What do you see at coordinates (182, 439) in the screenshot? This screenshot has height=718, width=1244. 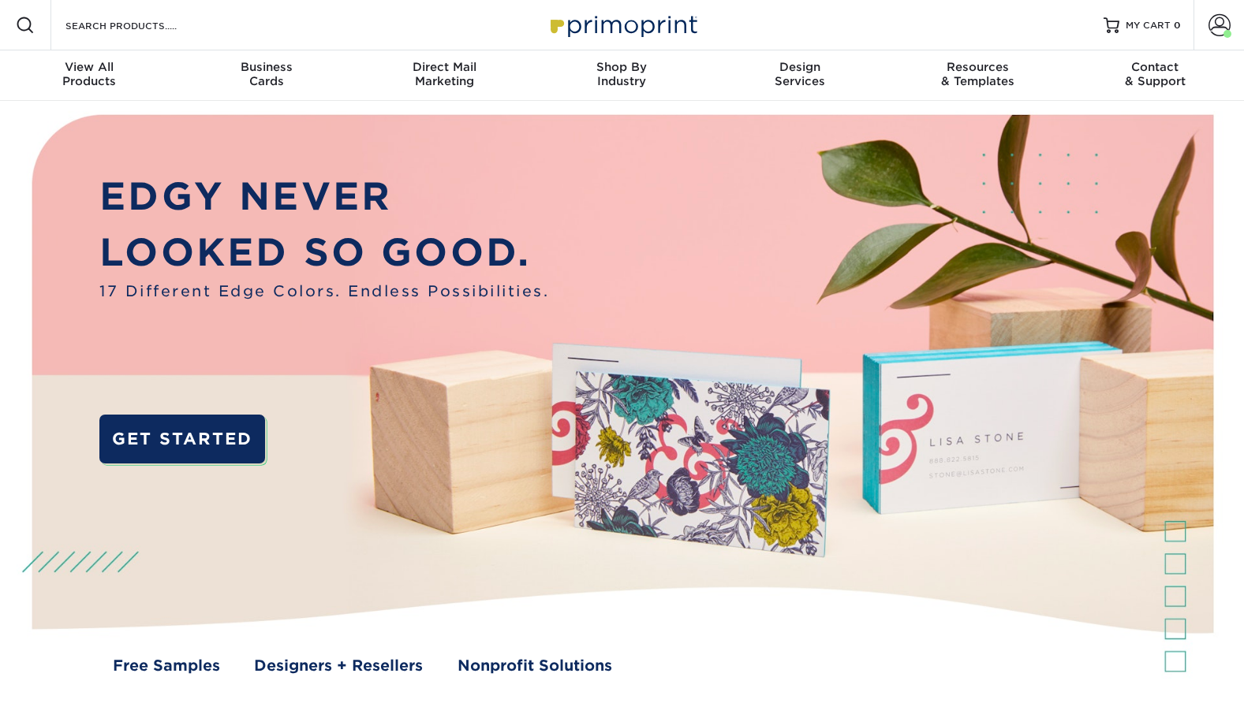 I see `a: GET STARTED` at bounding box center [182, 439].